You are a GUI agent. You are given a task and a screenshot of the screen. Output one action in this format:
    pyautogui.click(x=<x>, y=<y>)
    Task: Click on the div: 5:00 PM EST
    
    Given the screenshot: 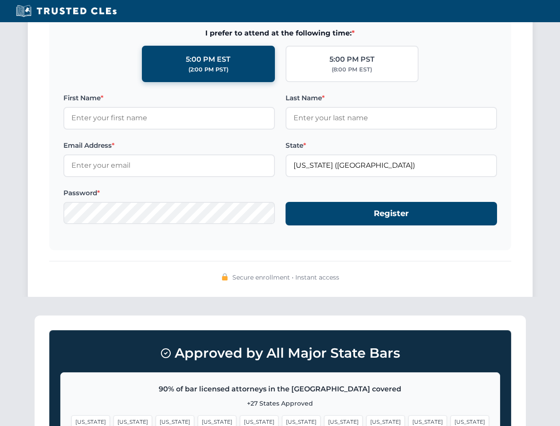 What is the action you would take?
    pyautogui.click(x=208, y=59)
    